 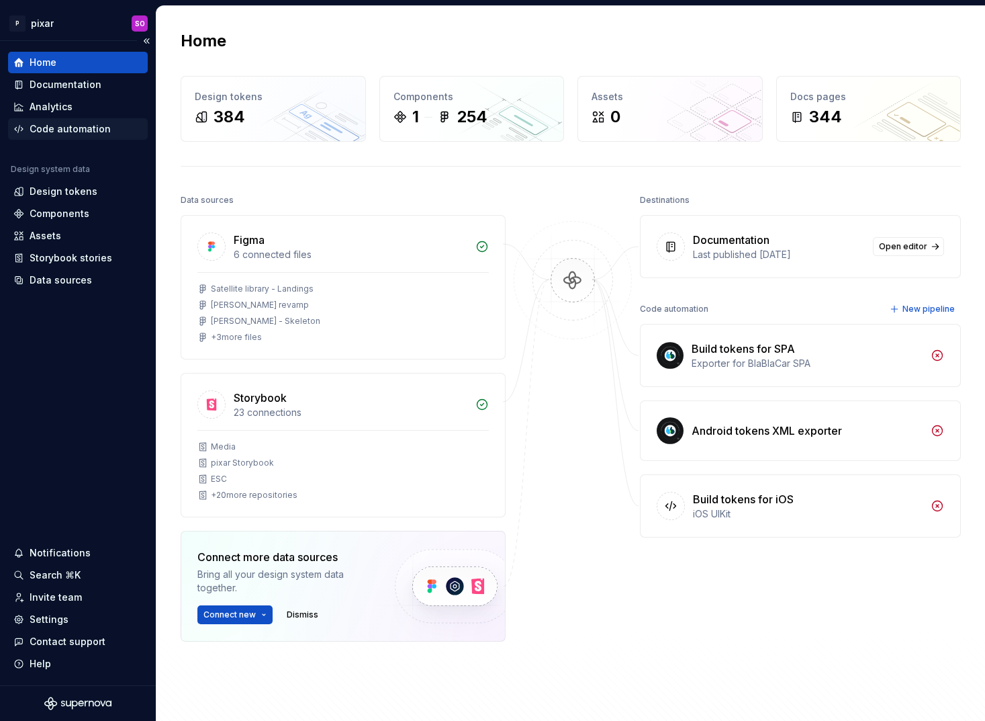 What do you see at coordinates (40, 664) in the screenshot?
I see `div: Help` at bounding box center [40, 664].